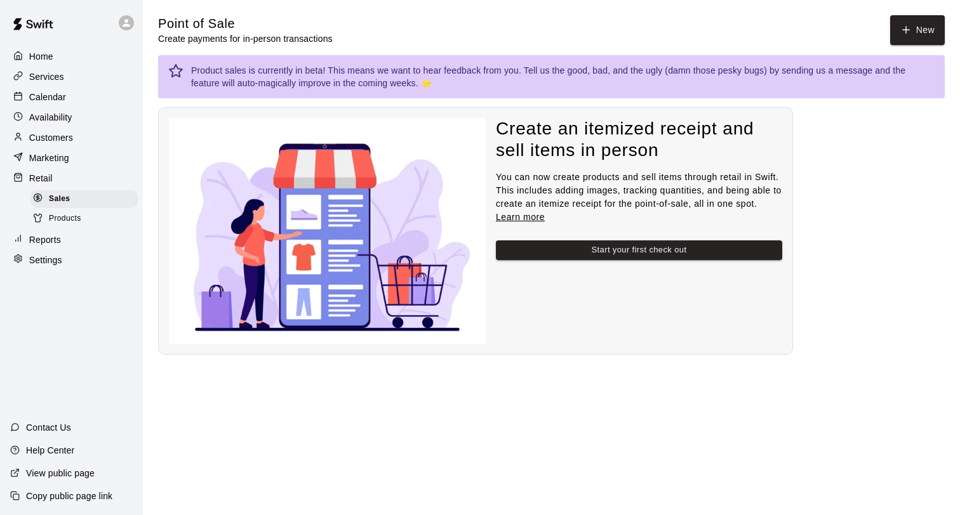  I want to click on p: Home, so click(41, 56).